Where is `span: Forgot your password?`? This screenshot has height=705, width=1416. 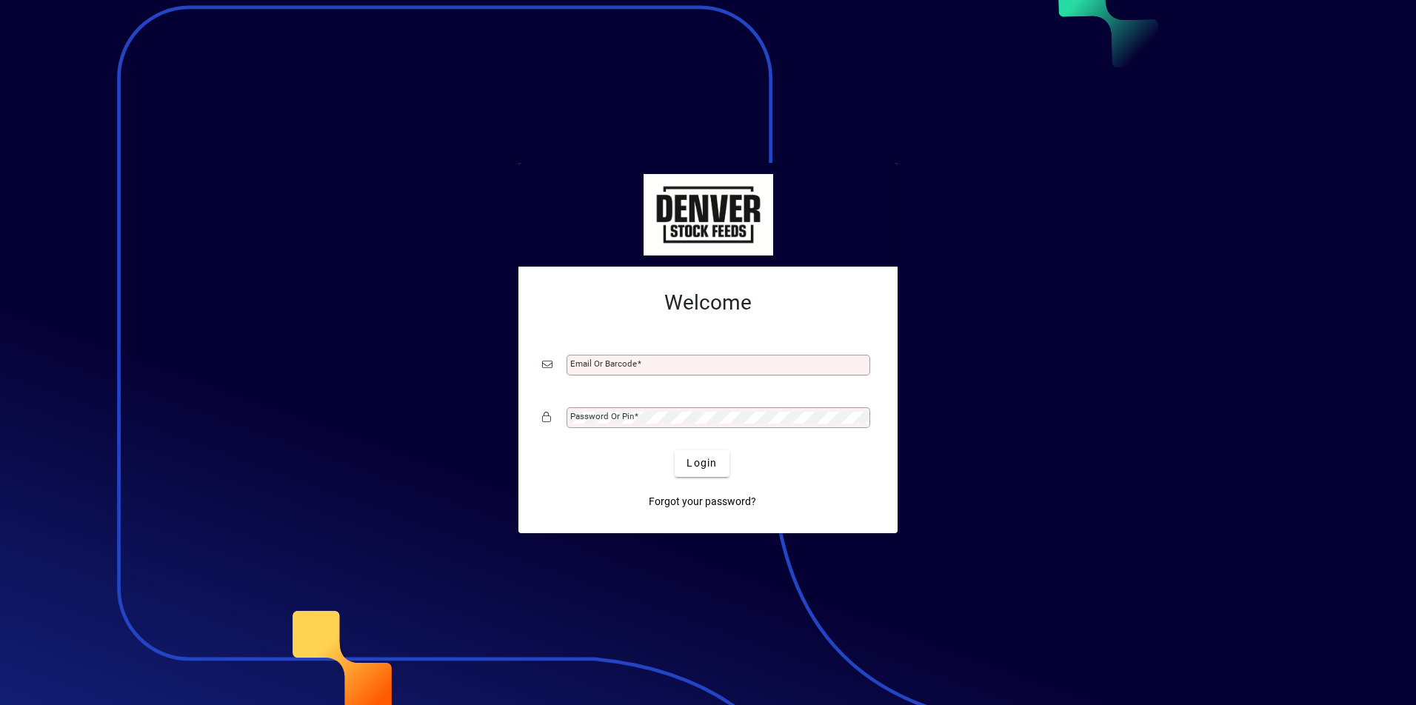
span: Forgot your password? is located at coordinates (702, 501).